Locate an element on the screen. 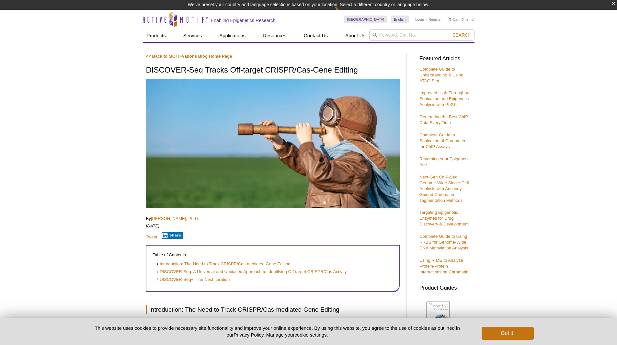 The image size is (617, 345). a: Applications is located at coordinates (232, 36).